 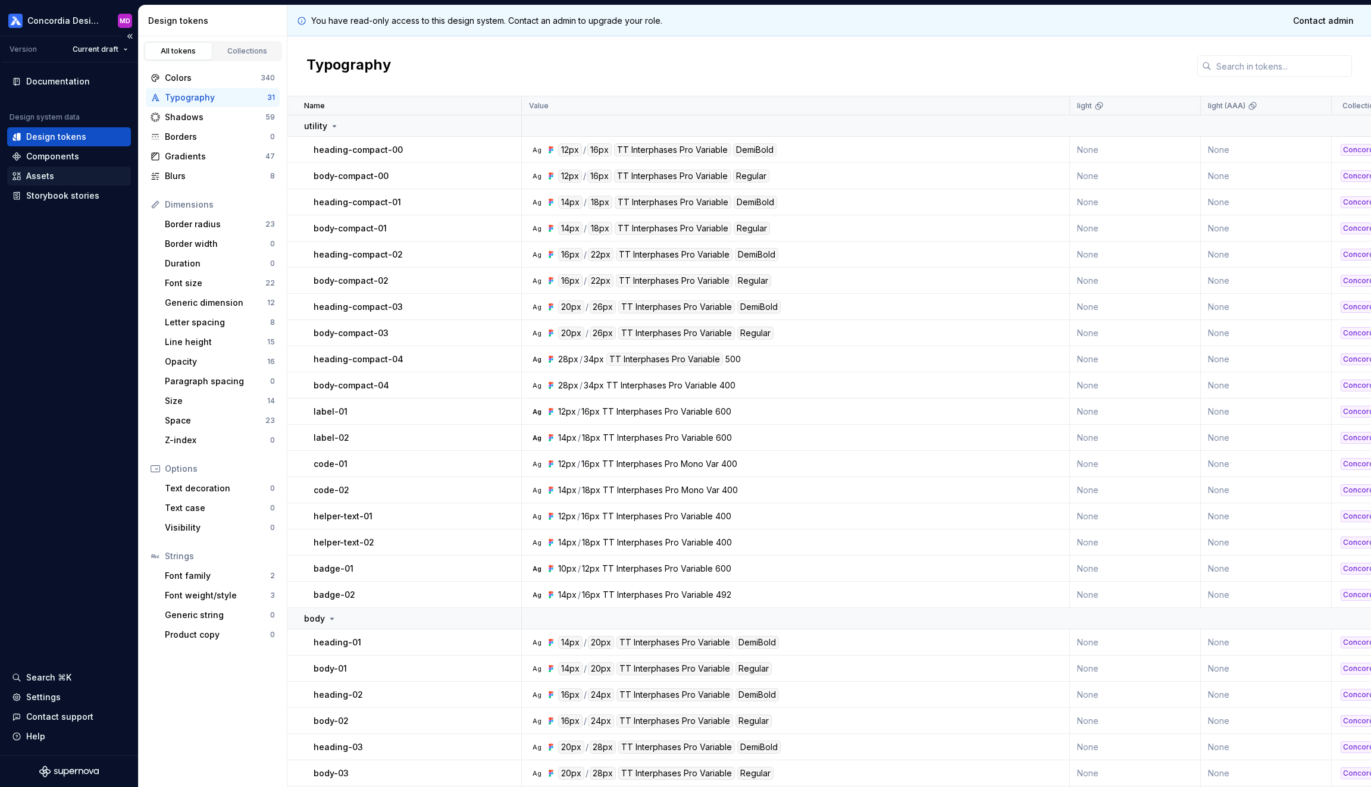 What do you see at coordinates (358, 307) in the screenshot?
I see `p: heading-compact-03` at bounding box center [358, 307].